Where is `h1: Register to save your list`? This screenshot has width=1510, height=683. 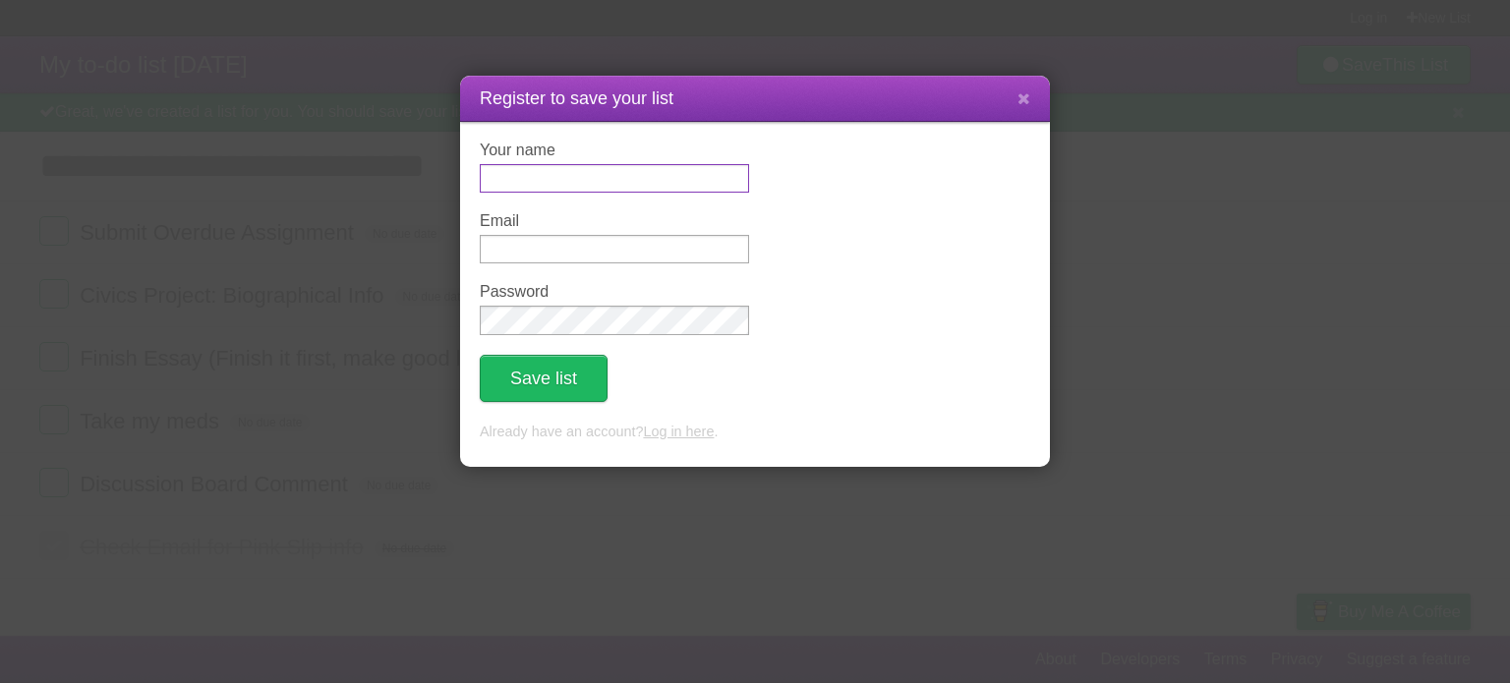
h1: Register to save your list is located at coordinates (755, 98).